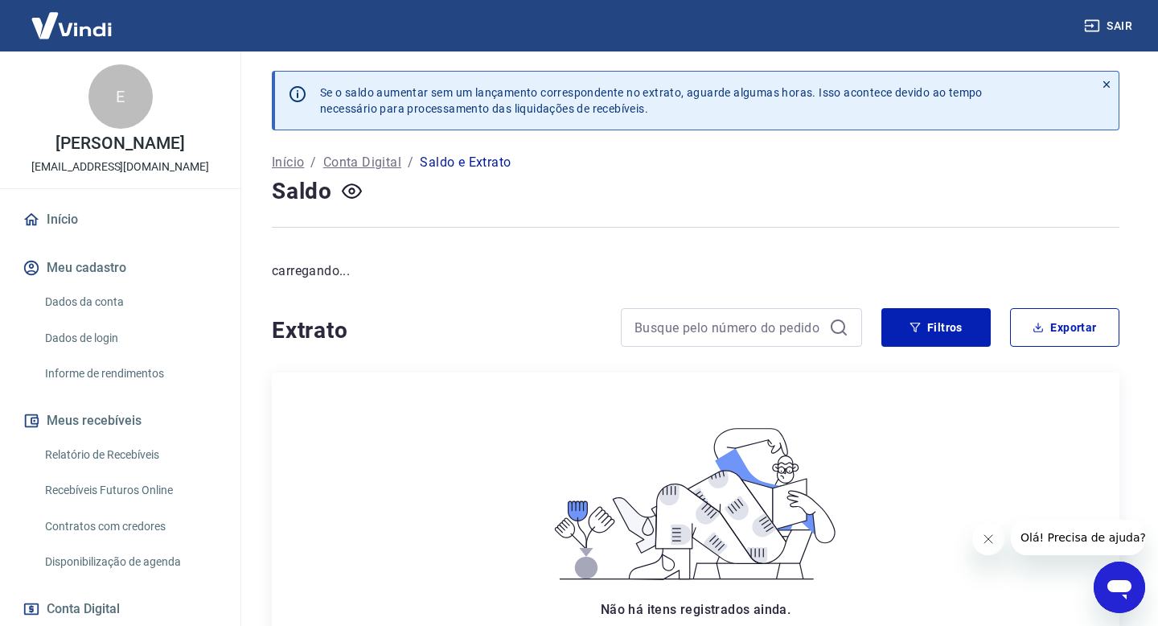 This screenshot has height=626, width=1158. I want to click on p: carregando..., so click(695, 271).